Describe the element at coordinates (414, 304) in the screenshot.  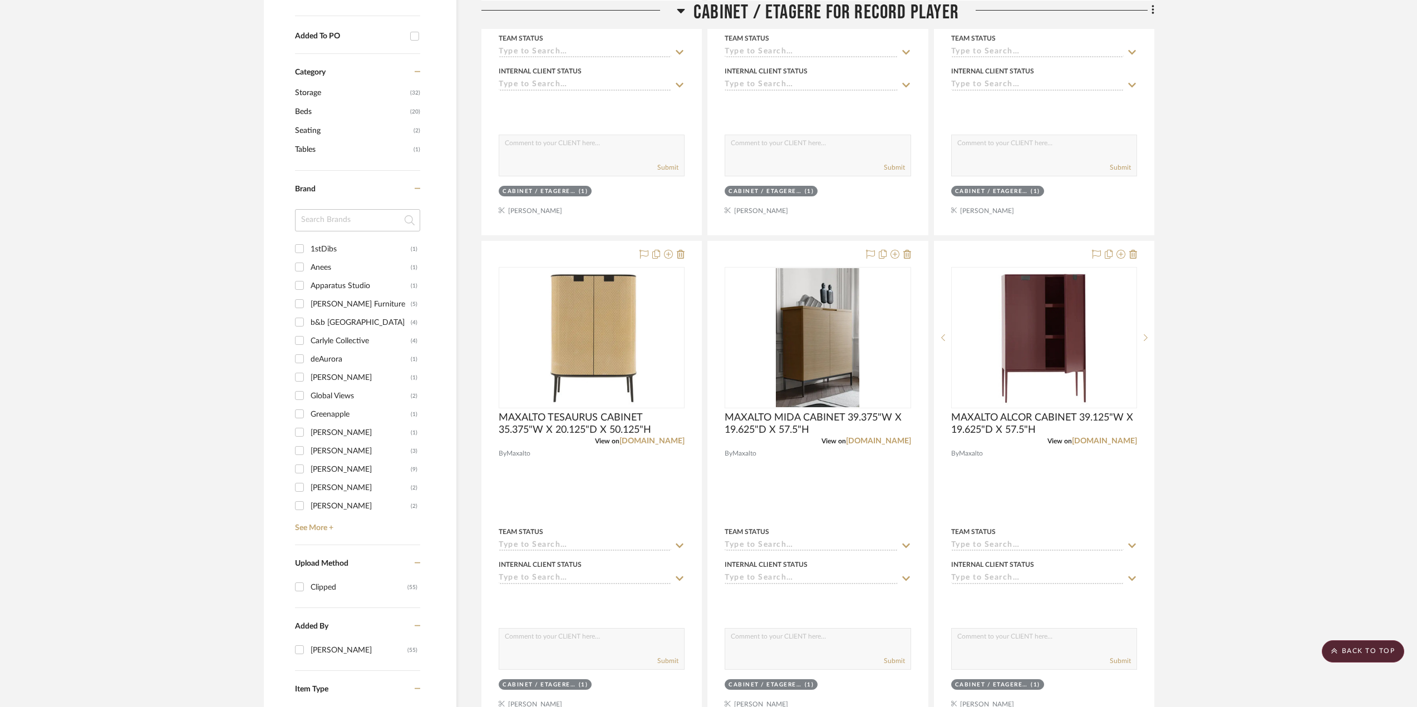
I see `div: (5)` at that location.